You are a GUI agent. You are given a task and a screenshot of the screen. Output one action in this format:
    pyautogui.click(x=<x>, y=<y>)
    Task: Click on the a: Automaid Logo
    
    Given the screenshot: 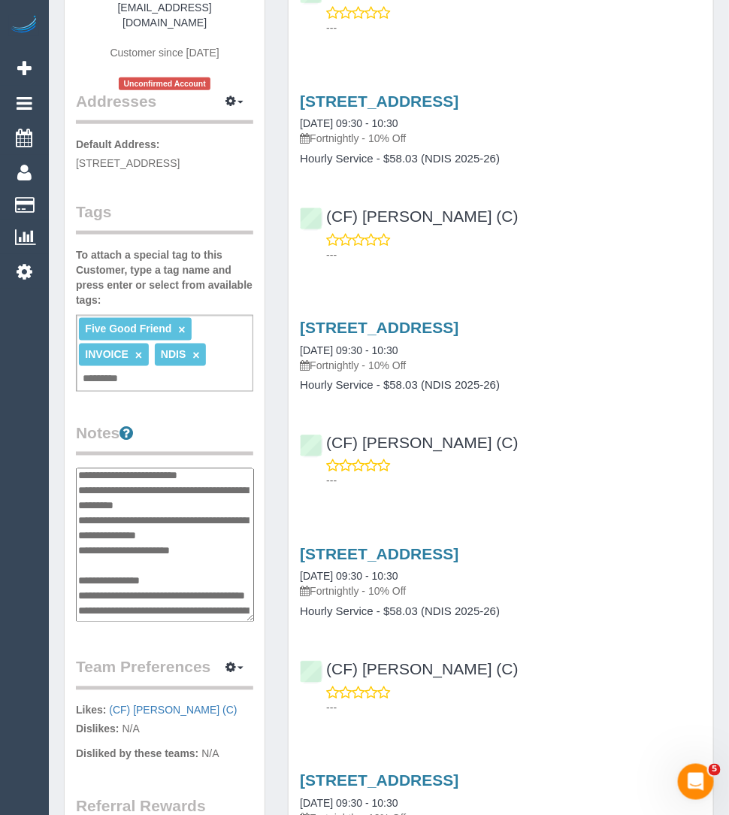 What is the action you would take?
    pyautogui.click(x=24, y=26)
    